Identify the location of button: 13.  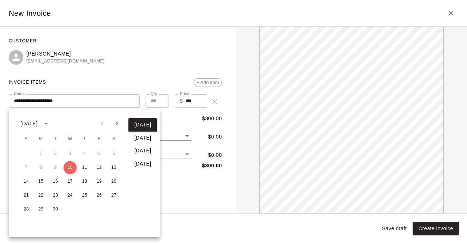
(114, 167).